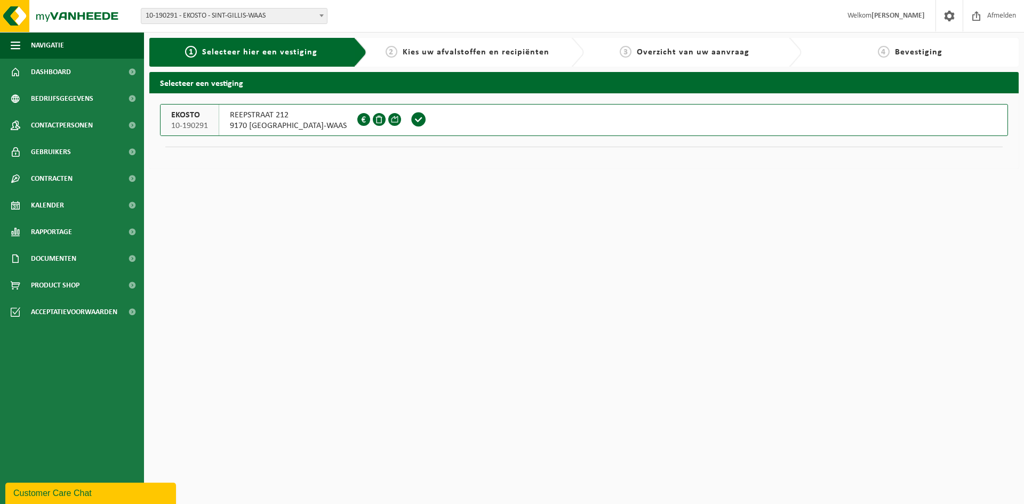 This screenshot has height=504, width=1024. What do you see at coordinates (53, 259) in the screenshot?
I see `span: Documenten` at bounding box center [53, 259].